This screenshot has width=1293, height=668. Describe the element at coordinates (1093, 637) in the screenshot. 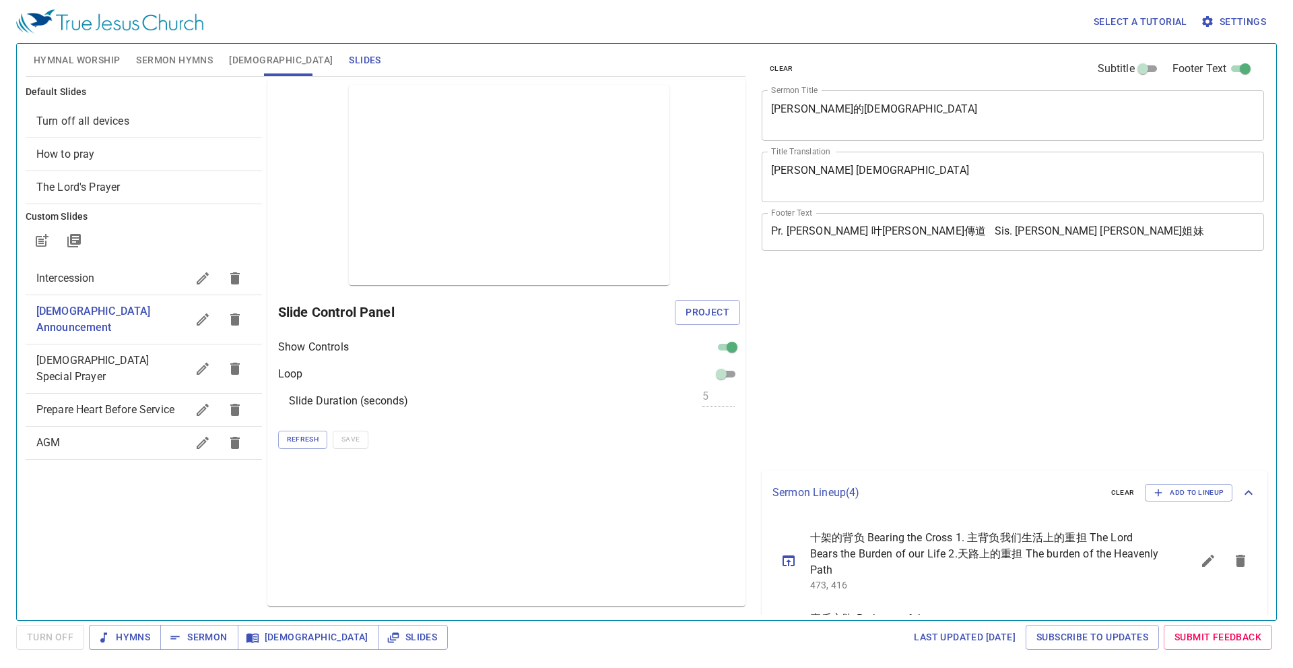

I see `span: Subscribe to Updates` at that location.